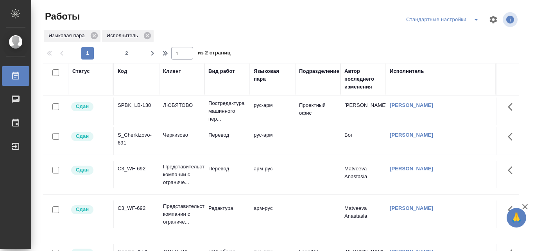 This screenshot has width=534, height=251. What do you see at coordinates (319, 71) in the screenshot?
I see `div: Подразделение` at bounding box center [319, 71].